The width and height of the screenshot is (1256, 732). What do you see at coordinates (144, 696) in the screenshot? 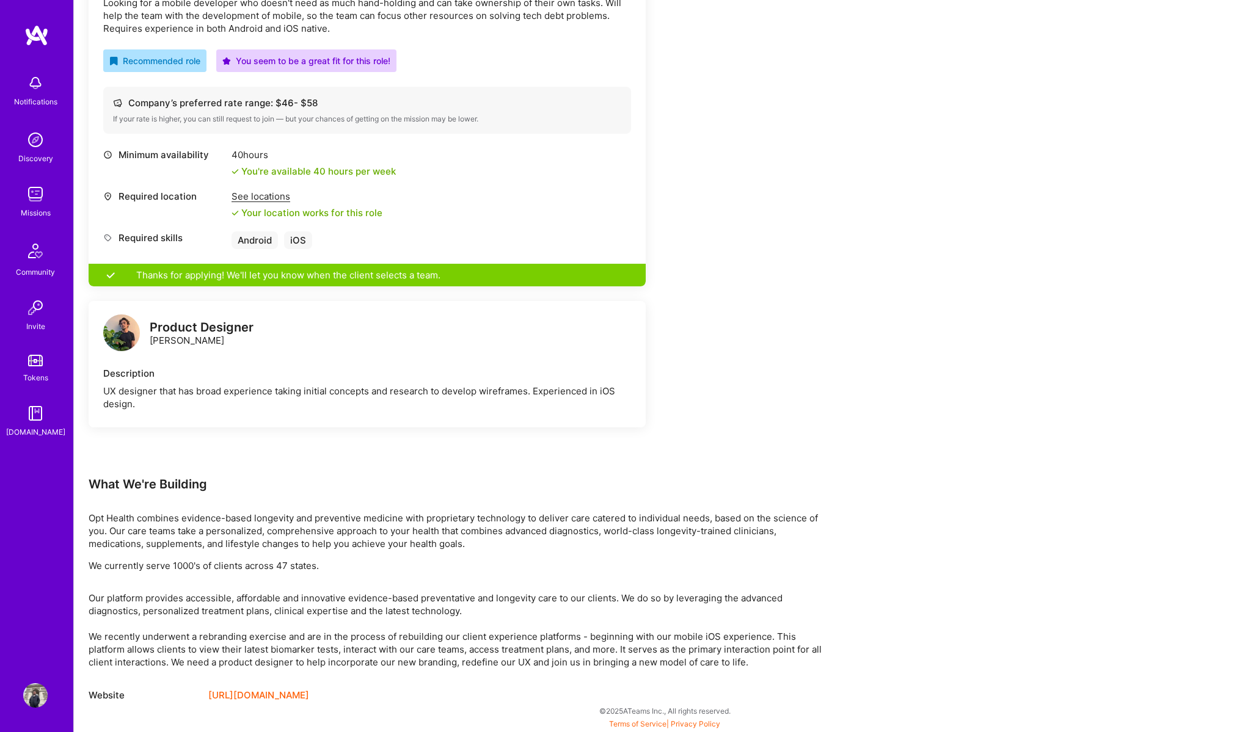
I see `div: Website` at bounding box center [144, 696].